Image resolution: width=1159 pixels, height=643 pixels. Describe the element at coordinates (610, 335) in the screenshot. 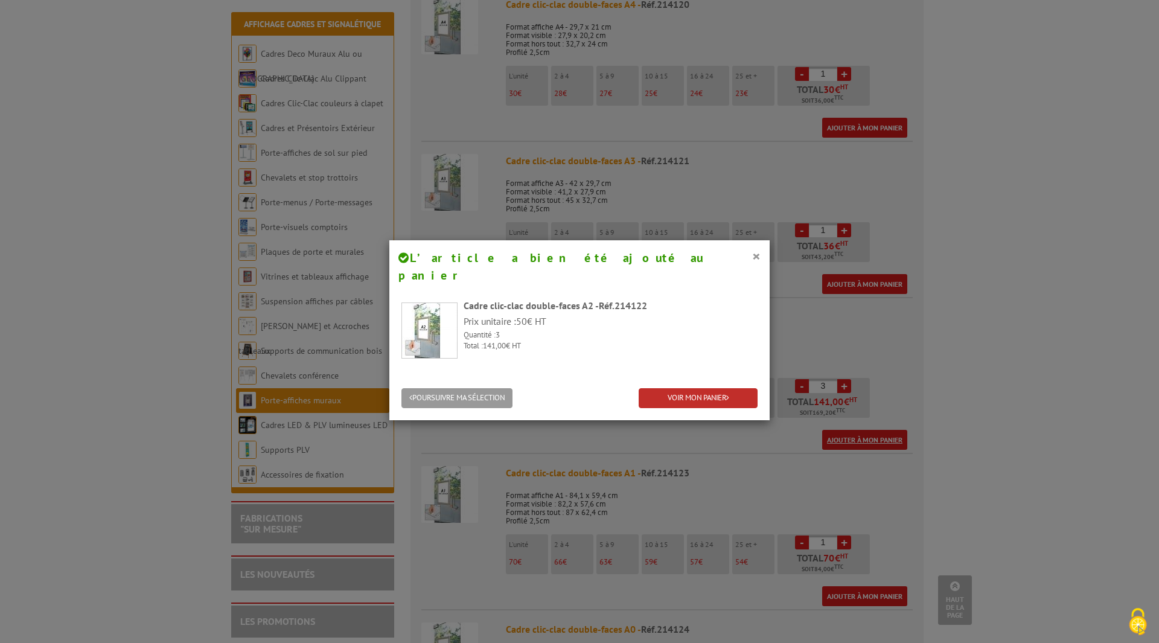

I see `p: Quantité :` at that location.